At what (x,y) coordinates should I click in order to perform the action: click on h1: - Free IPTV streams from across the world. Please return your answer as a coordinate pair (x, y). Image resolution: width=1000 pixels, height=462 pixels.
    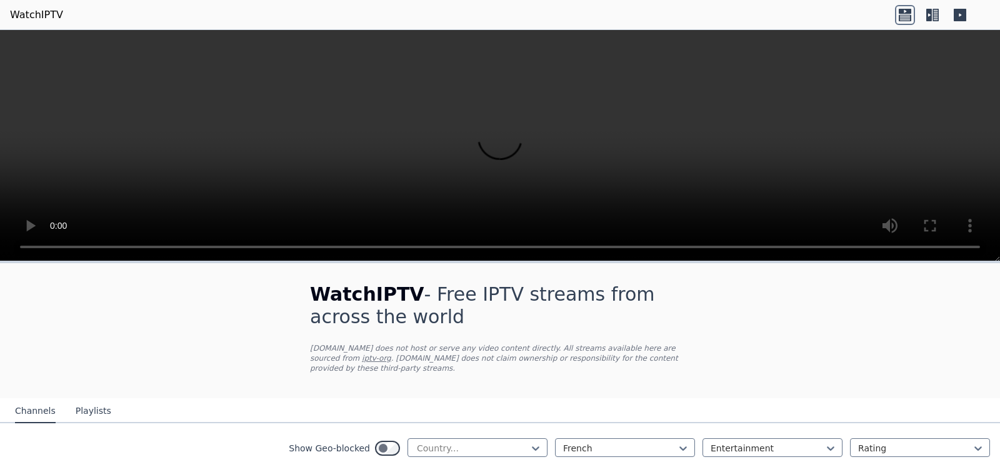
    Looking at the image, I should click on (500, 306).